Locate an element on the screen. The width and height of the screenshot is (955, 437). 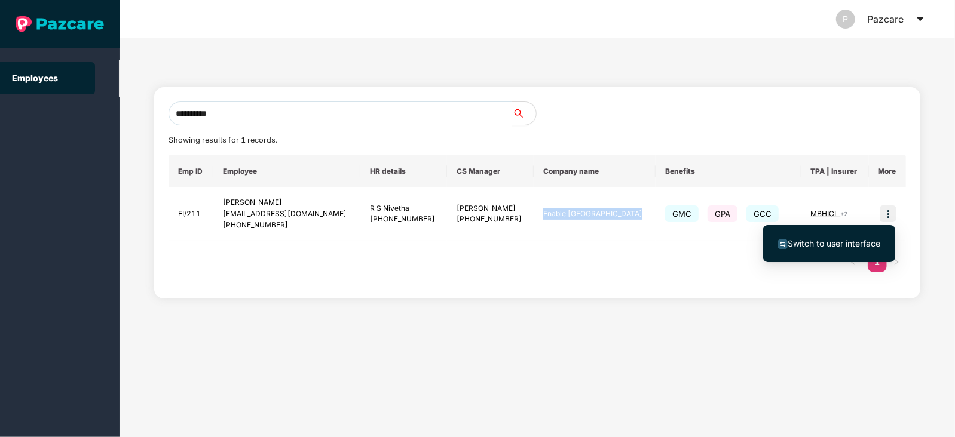
span: Showing results for 1 records. is located at coordinates (223, 140).